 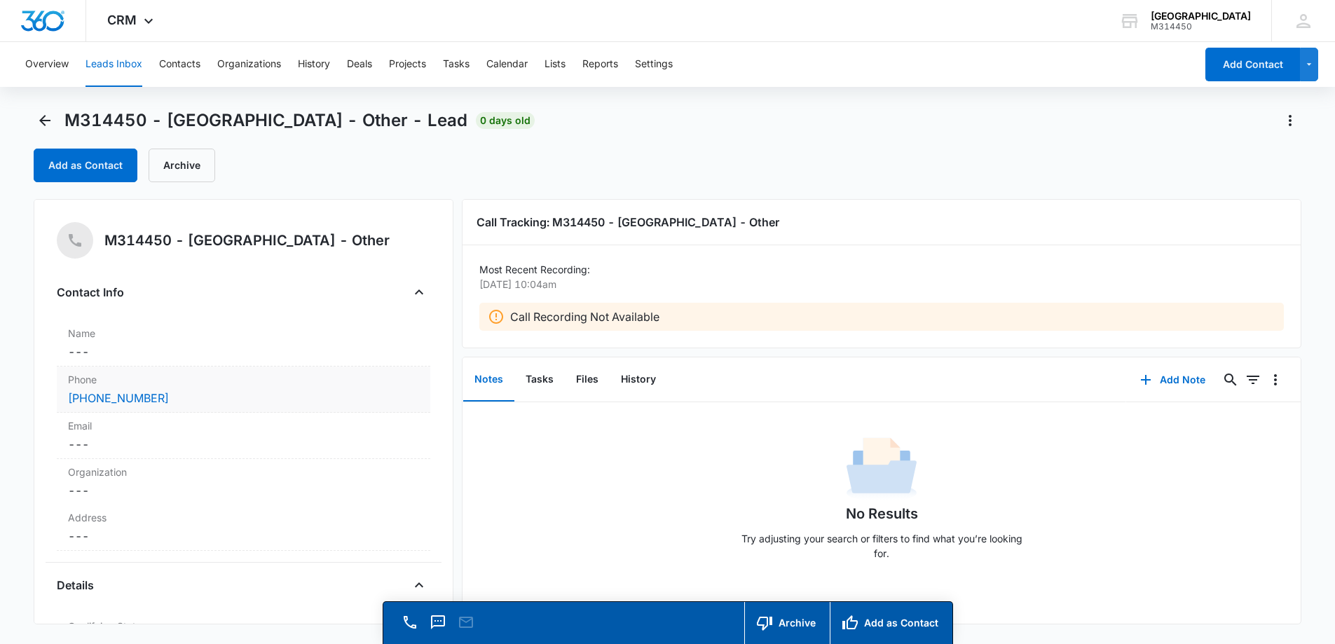 What do you see at coordinates (410, 622) in the screenshot?
I see `button: Call` at bounding box center [410, 622].